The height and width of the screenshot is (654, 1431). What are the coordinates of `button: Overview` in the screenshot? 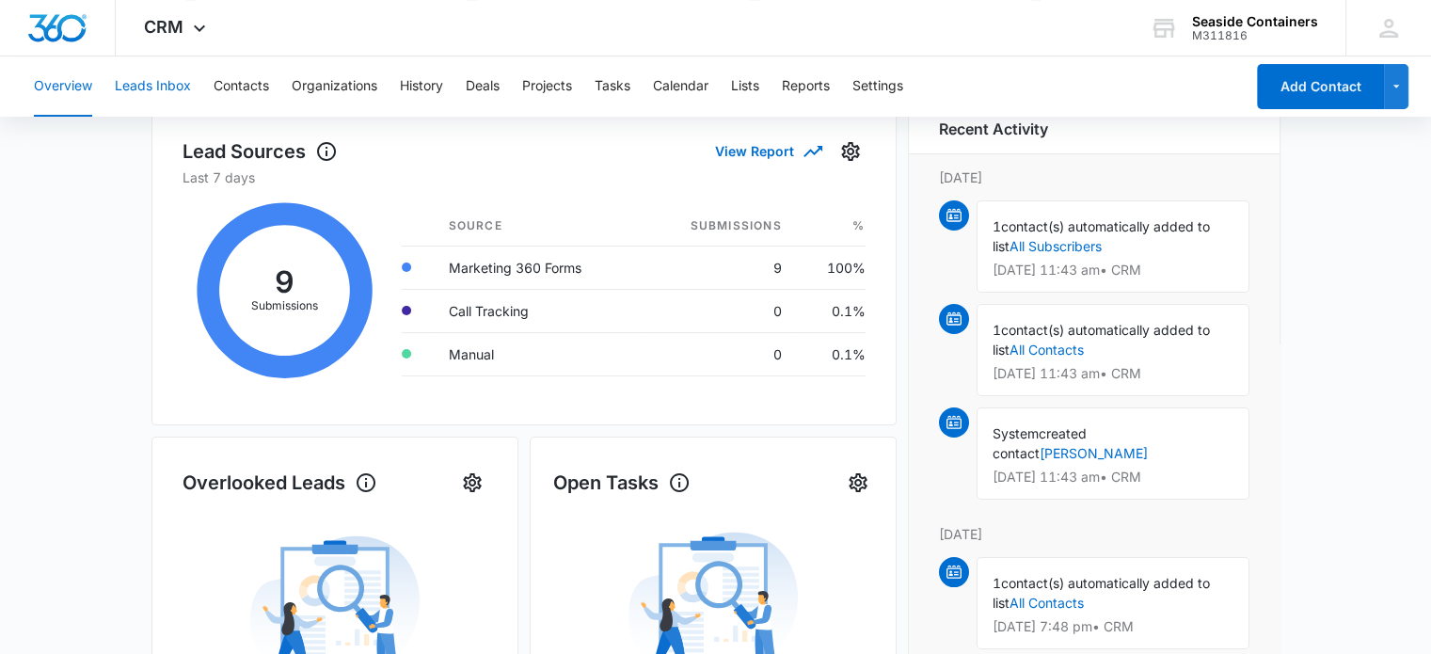 It's located at (63, 87).